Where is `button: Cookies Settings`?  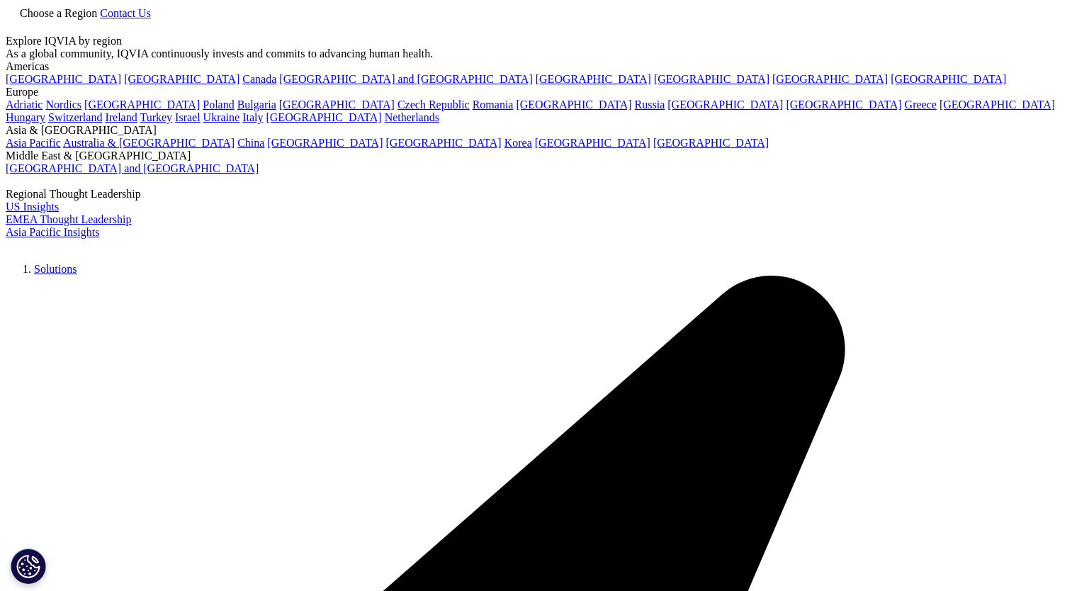
button: Cookies Settings is located at coordinates (28, 566).